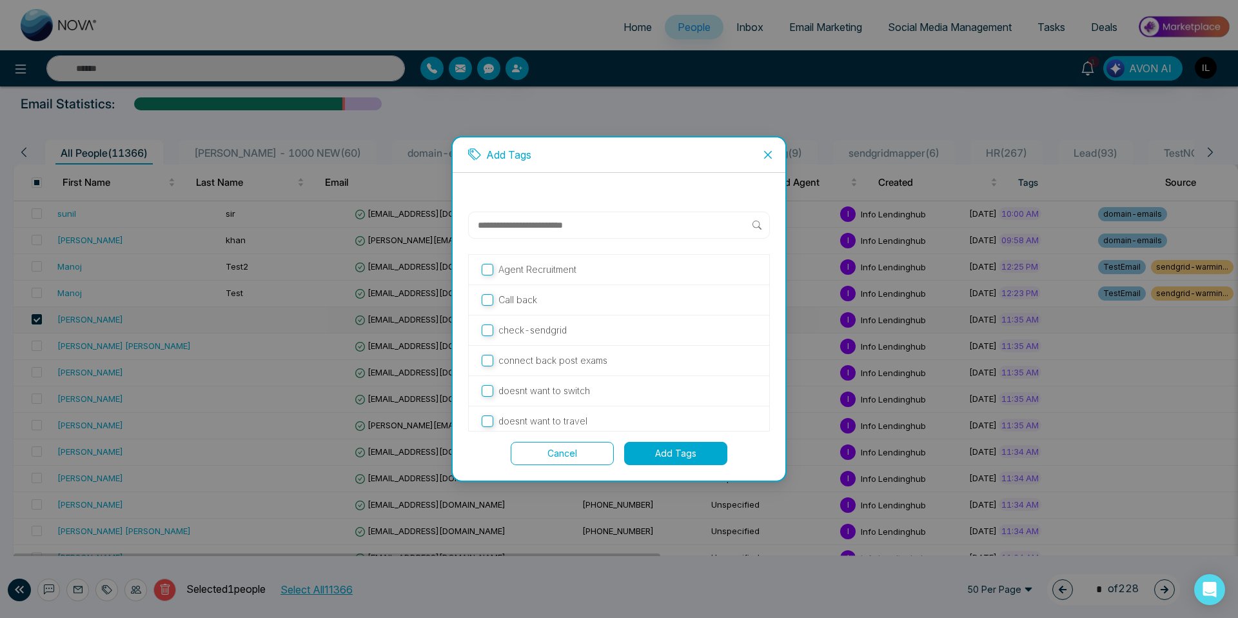 The image size is (1238, 618). Describe the element at coordinates (488, 360) in the screenshot. I see `input: connect back post exams` at that location.